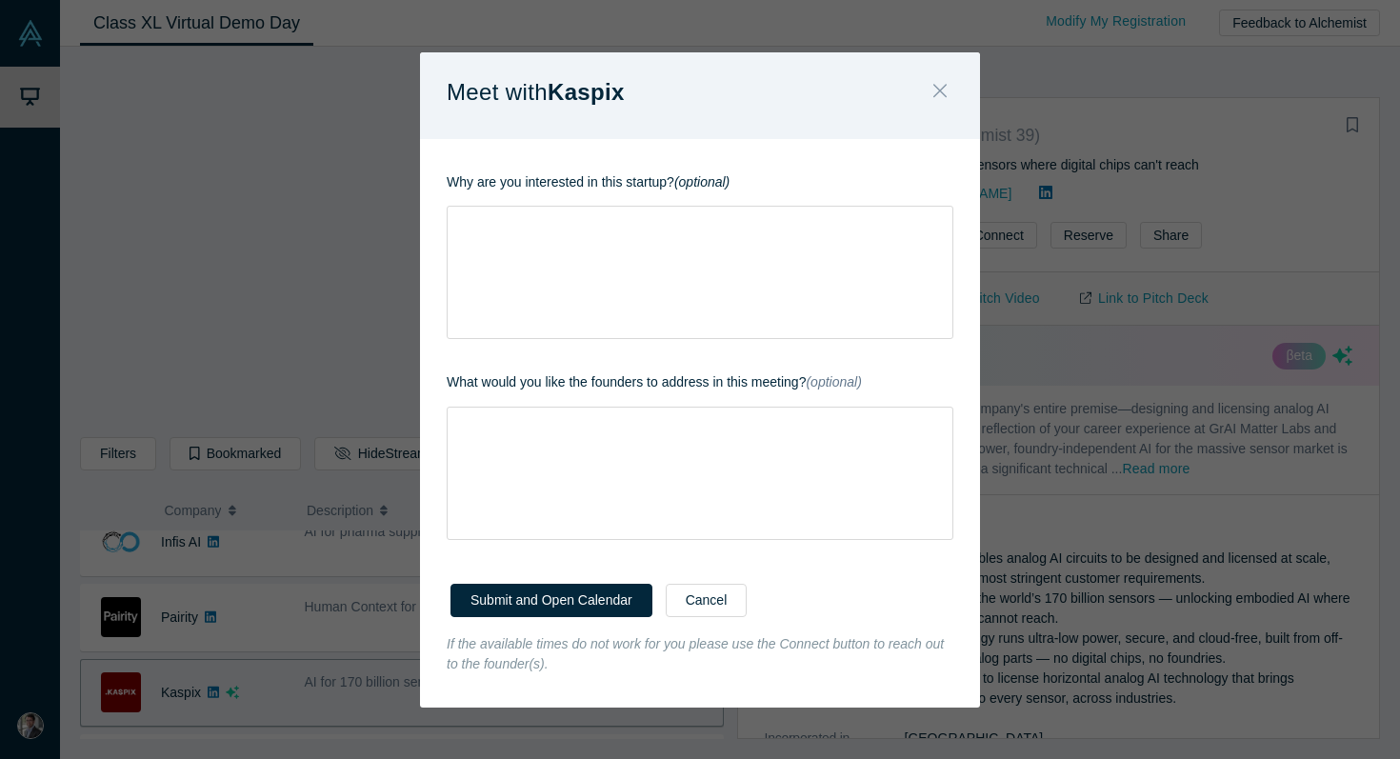 The height and width of the screenshot is (759, 1400). Describe the element at coordinates (700, 182) in the screenshot. I see `p: Why are you interested in this startup?` at that location.